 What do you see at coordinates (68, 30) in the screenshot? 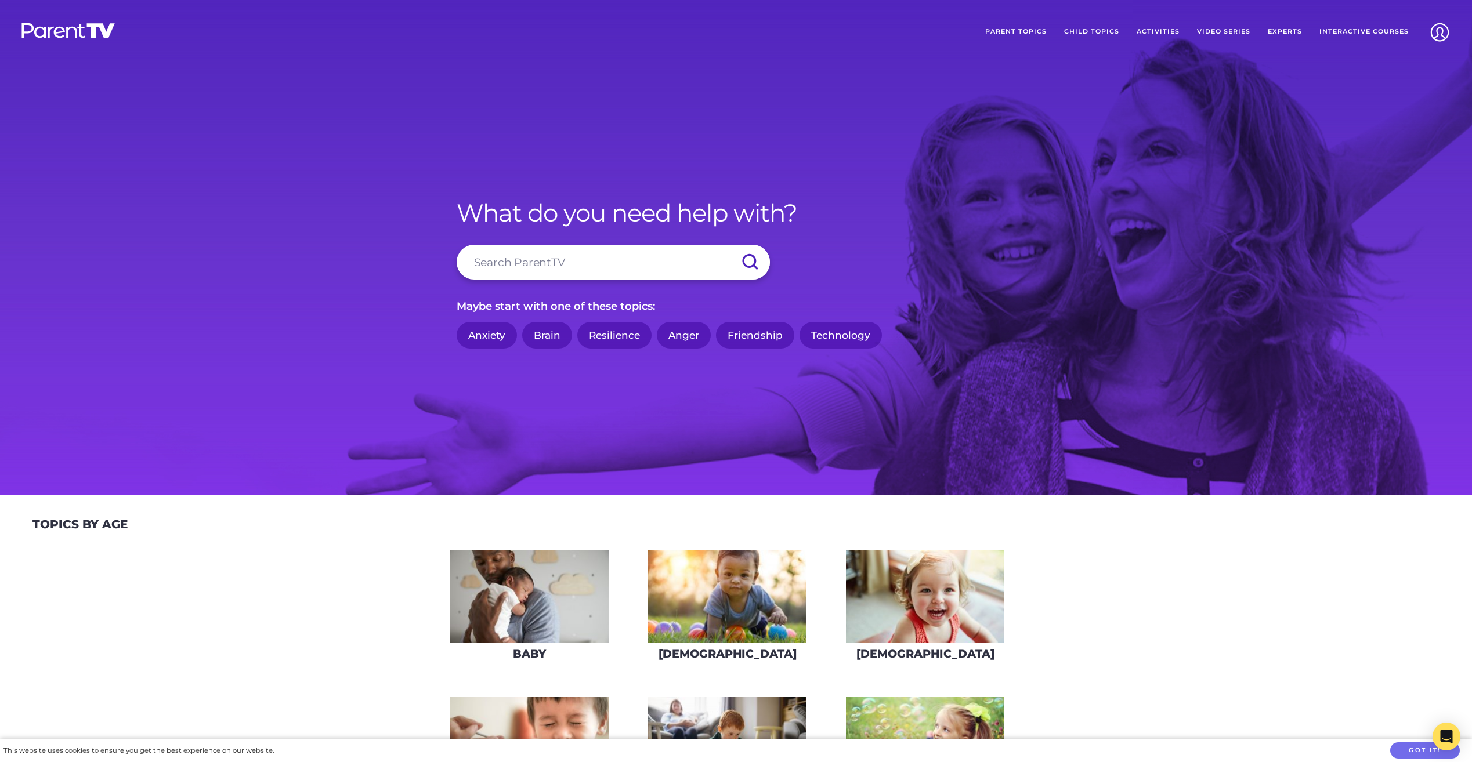
I see `img: parenttv-logo-white.4c85aaf.svg` at bounding box center [68, 30].